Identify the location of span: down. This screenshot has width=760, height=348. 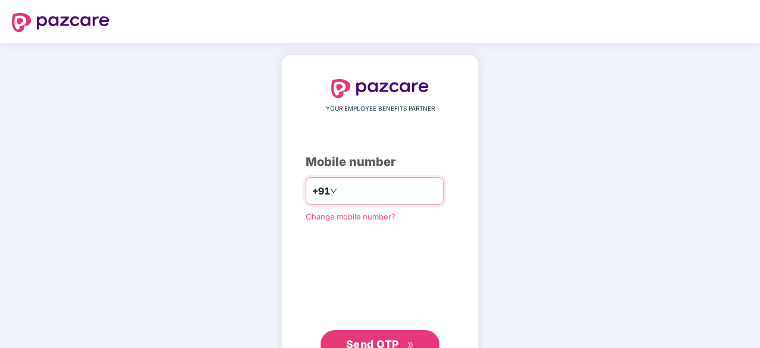
(334, 191).